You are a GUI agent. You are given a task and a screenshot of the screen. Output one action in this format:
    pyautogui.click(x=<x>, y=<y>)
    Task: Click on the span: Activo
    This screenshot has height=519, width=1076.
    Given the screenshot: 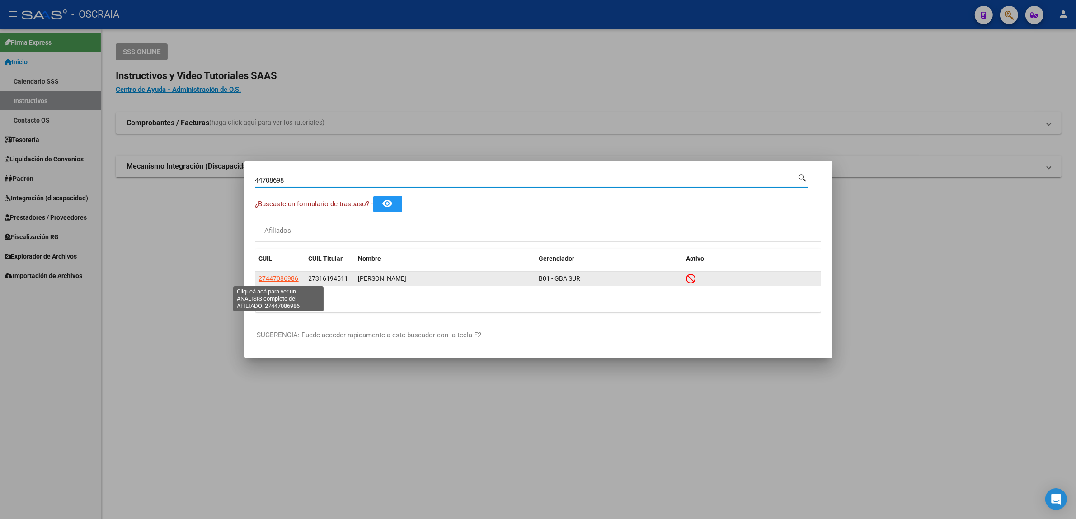 What is the action you would take?
    pyautogui.click(x=696, y=259)
    